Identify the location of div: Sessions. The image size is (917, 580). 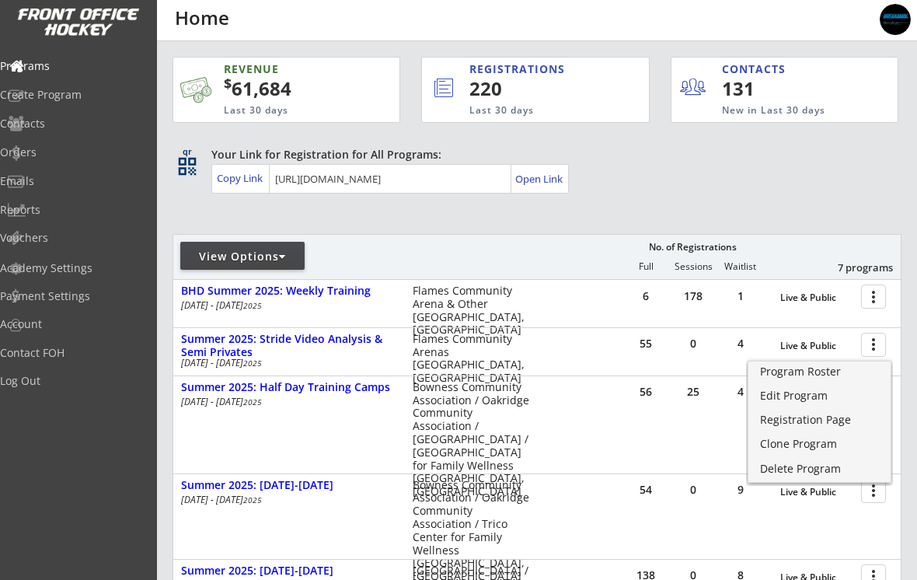
(693, 267).